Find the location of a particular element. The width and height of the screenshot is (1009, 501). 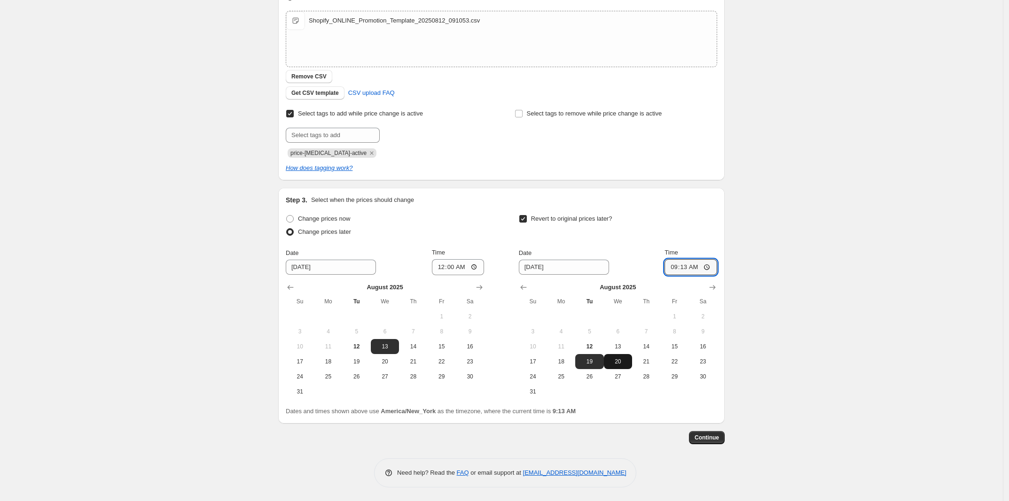

span: Select tags to remove while price change is active is located at coordinates (594, 113).